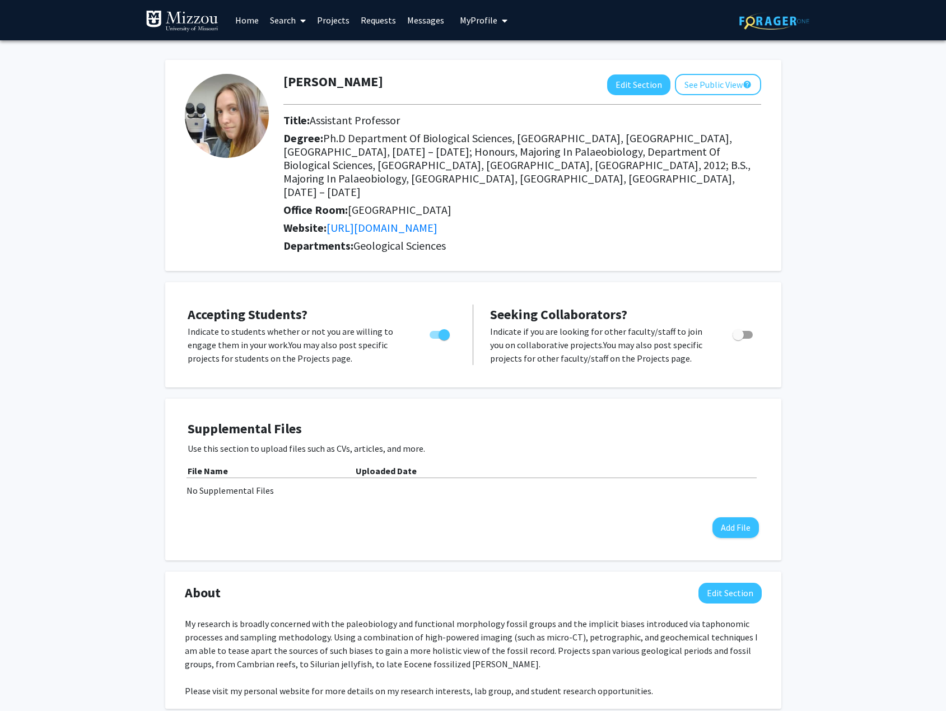 The image size is (946, 711). I want to click on h2: Departments:, so click(522, 246).